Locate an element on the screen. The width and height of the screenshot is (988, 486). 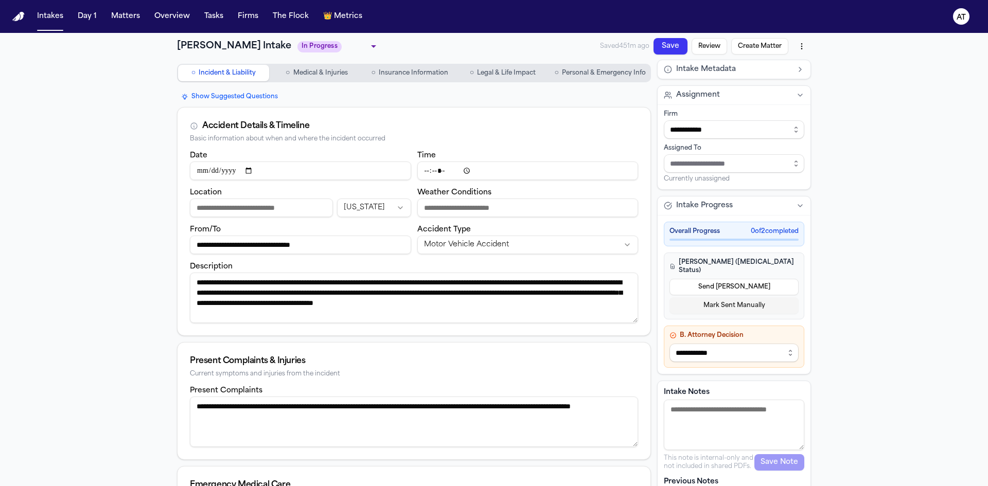
span: Medical & Injuries is located at coordinates (321, 73).